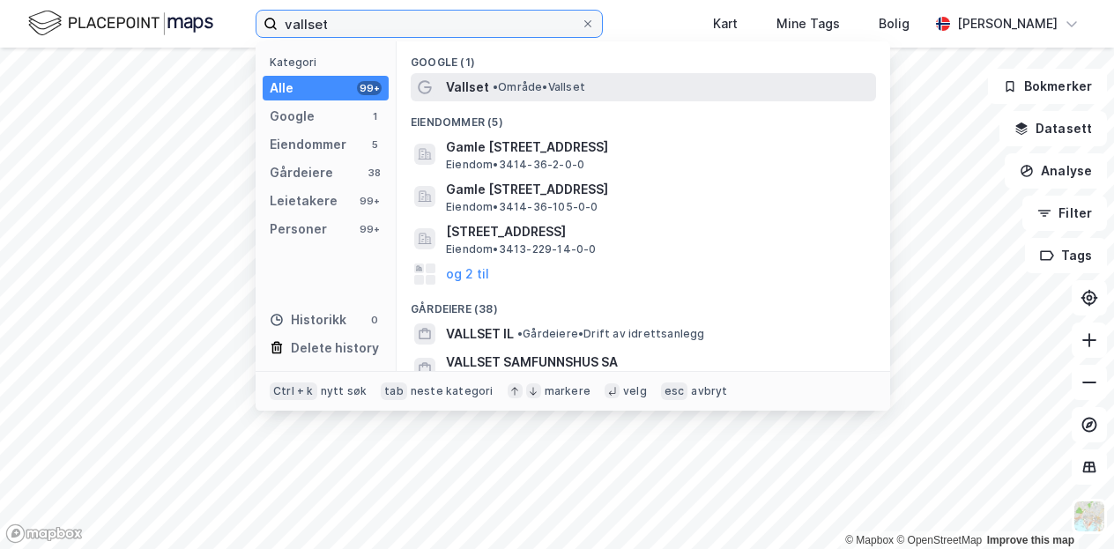 Image resolution: width=1114 pixels, height=549 pixels. What do you see at coordinates (808, 24) in the screenshot?
I see `div: Mine Tags` at bounding box center [808, 24].